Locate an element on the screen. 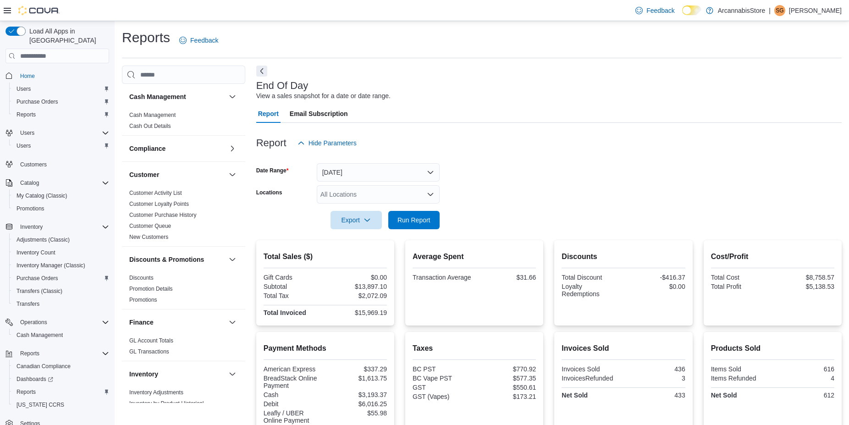 The width and height of the screenshot is (849, 425). h1: Reports is located at coordinates (146, 38).